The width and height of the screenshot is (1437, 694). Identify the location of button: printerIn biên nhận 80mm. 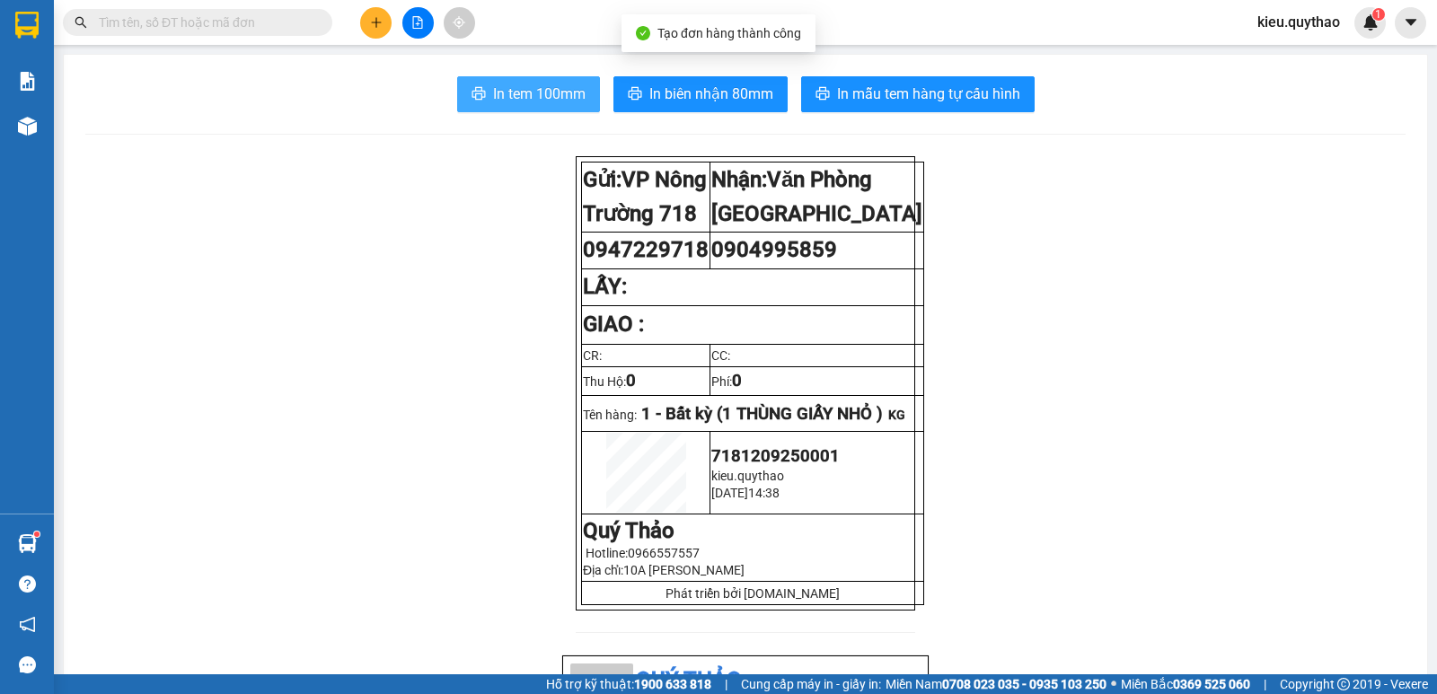
(701, 94).